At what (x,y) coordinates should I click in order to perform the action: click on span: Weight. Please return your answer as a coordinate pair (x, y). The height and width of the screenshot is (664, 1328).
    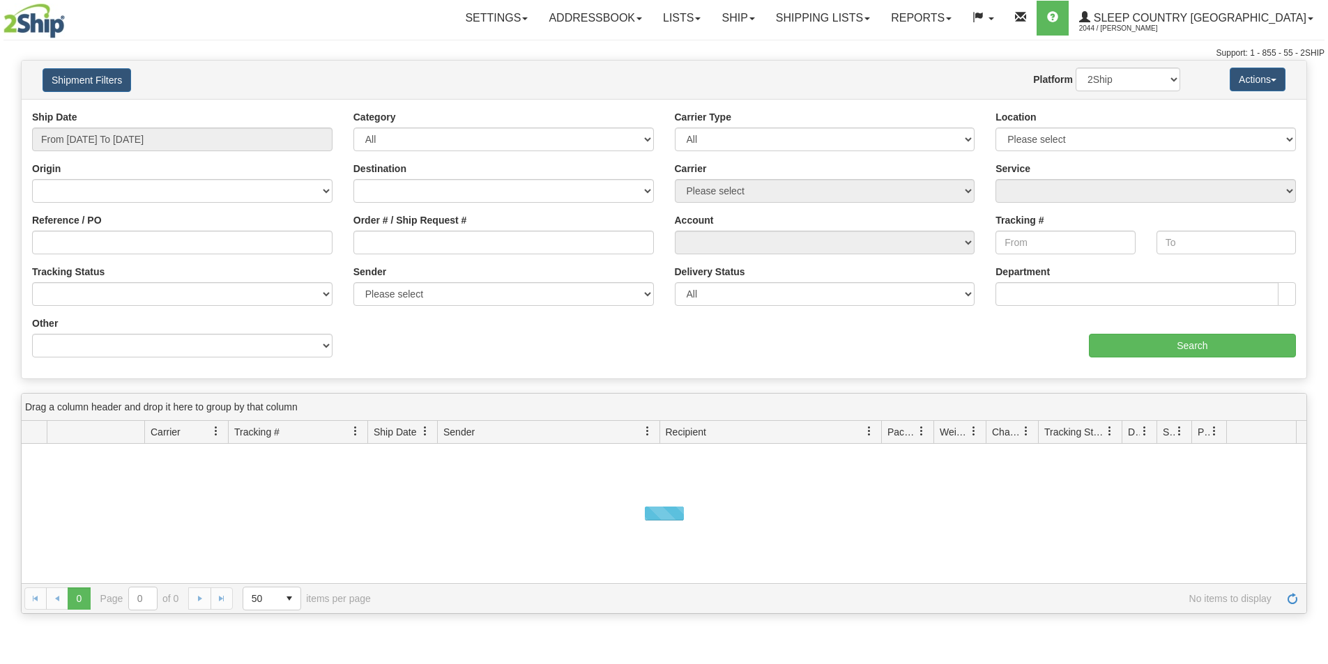
    Looking at the image, I should click on (954, 432).